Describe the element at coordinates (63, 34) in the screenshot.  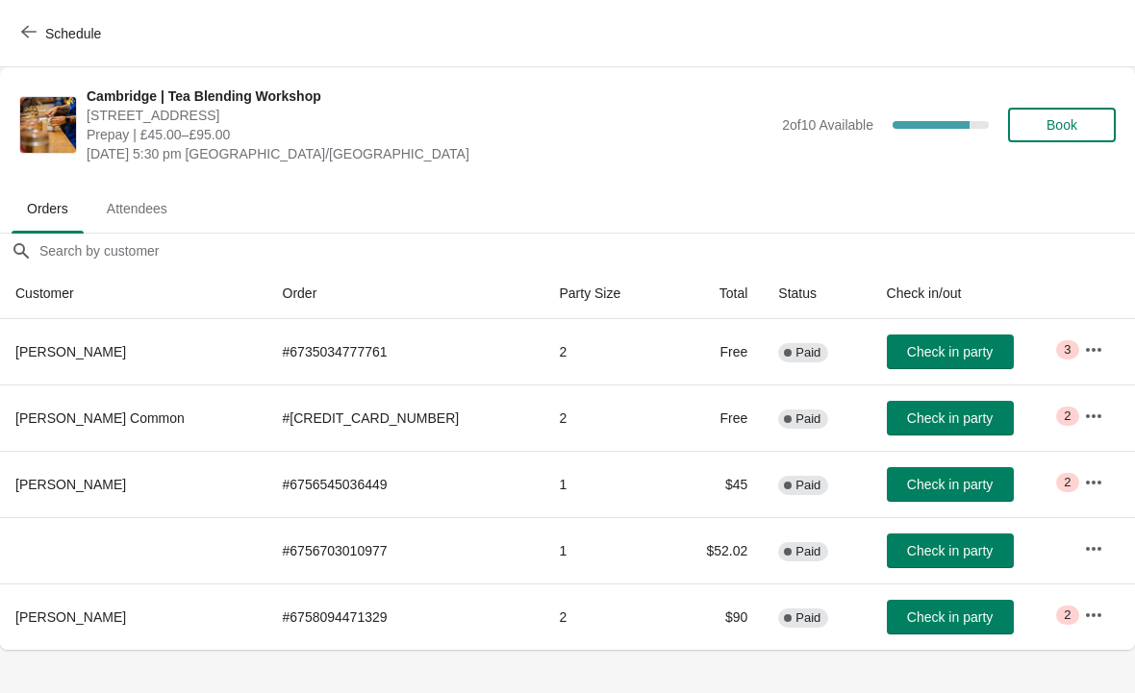
I see `button: Schedule` at that location.